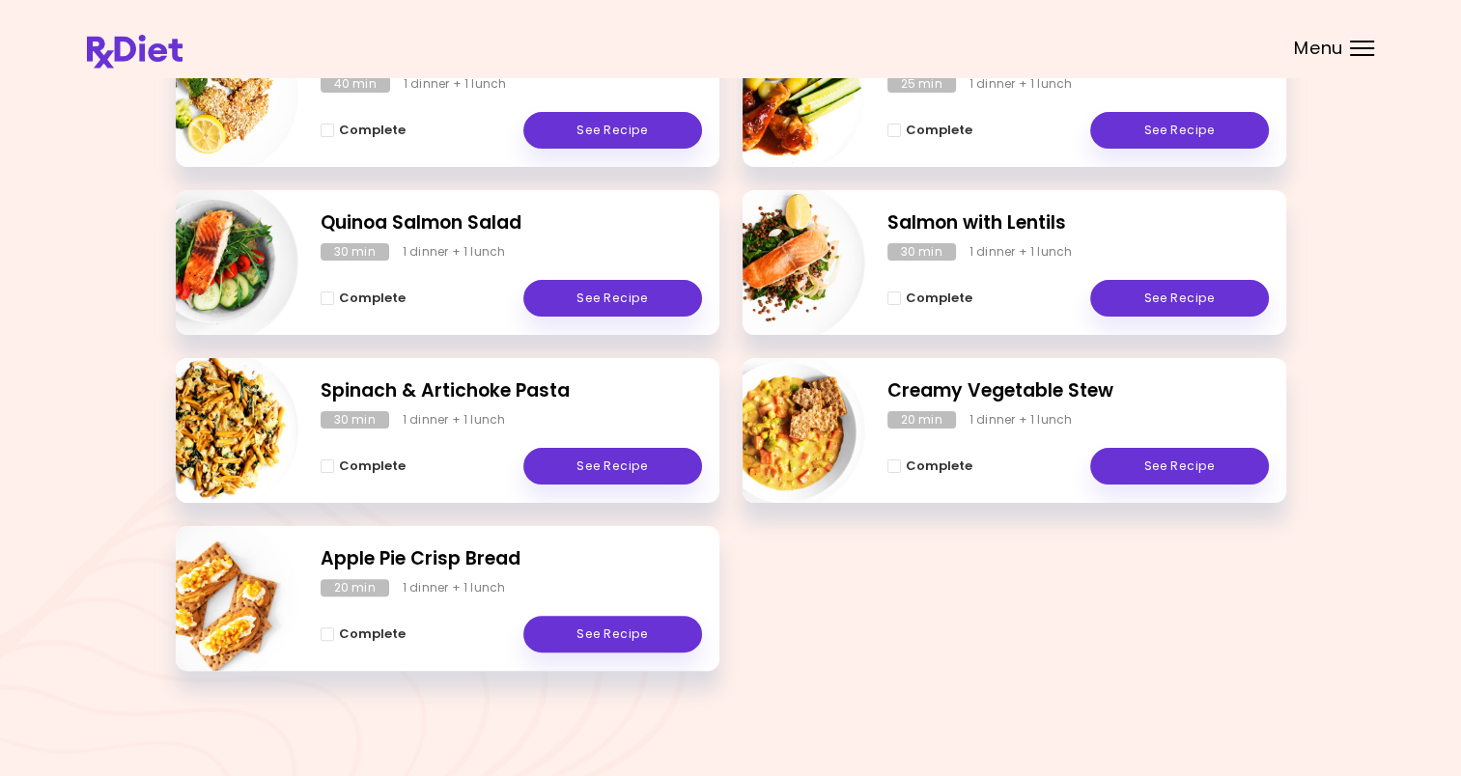 Image resolution: width=1461 pixels, height=776 pixels. I want to click on h2: Salmon with Lentils, so click(1078, 223).